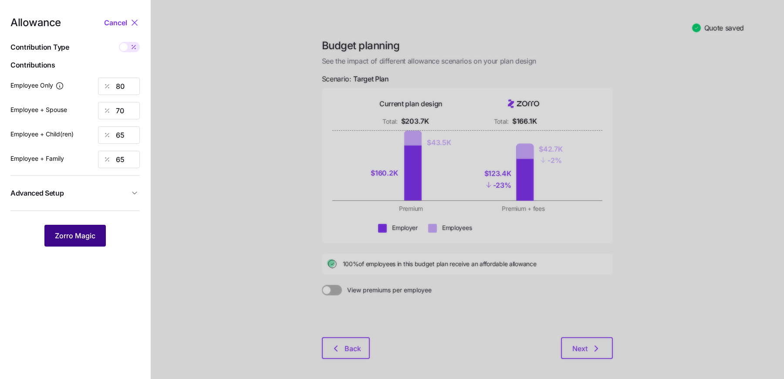 The height and width of the screenshot is (379, 784). I want to click on button: Cancel, so click(117, 23).